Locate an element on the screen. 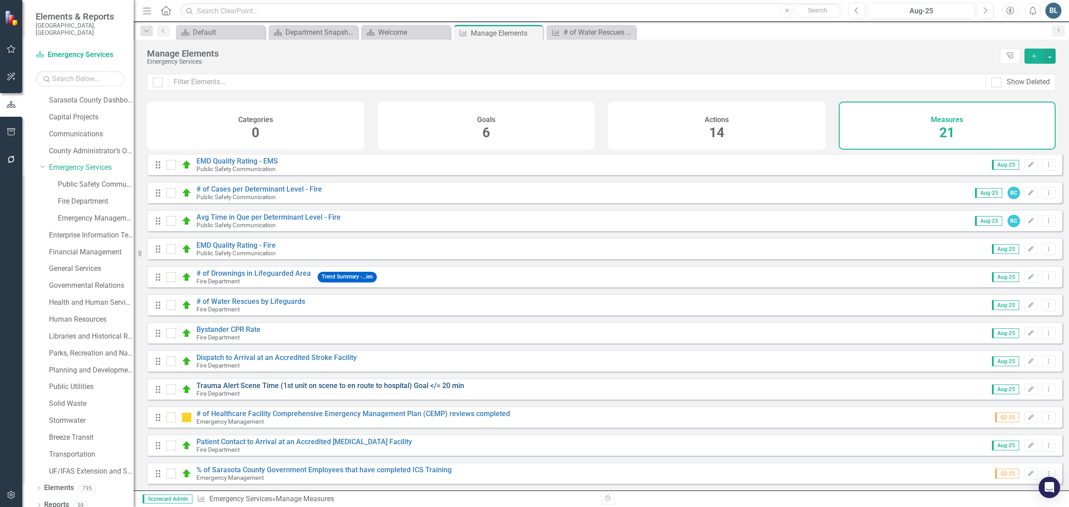  a: Welcome is located at coordinates (406, 32).